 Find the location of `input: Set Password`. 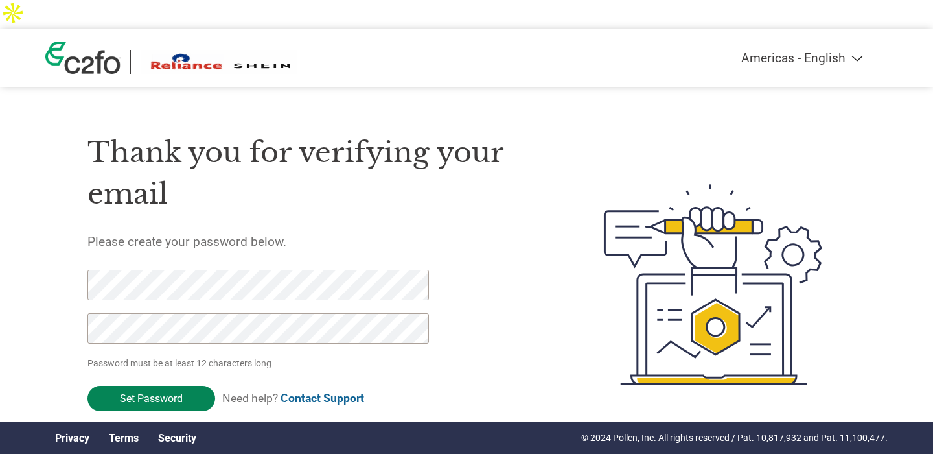

input: Set Password is located at coordinates (151, 398).